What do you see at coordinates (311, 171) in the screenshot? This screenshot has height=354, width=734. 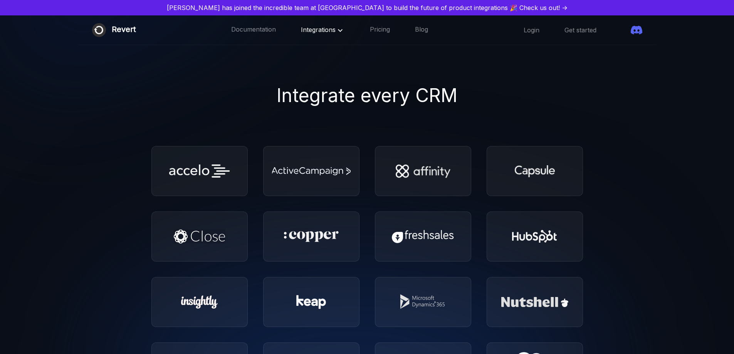 I see `img: Active Campaign` at bounding box center [311, 171].